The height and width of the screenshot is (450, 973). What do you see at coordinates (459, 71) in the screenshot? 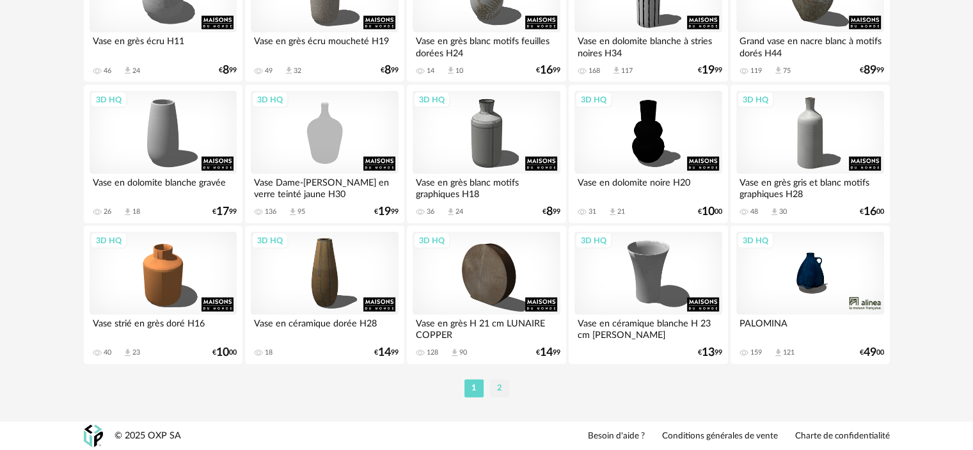
I see `div: 10` at bounding box center [459, 71].